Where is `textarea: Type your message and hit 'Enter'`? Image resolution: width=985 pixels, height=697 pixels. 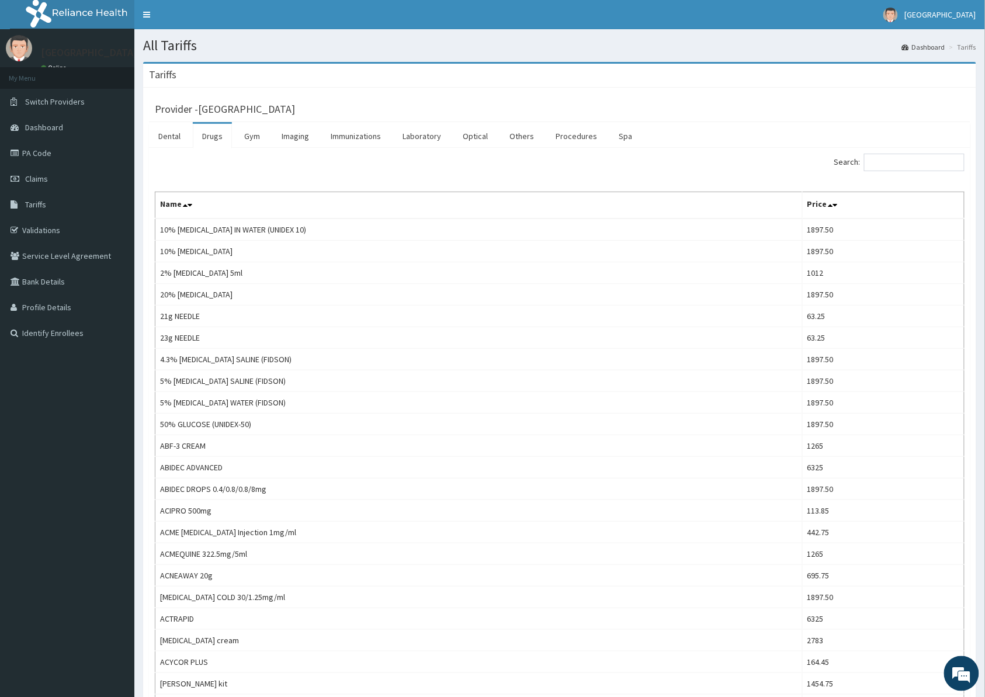
textarea: Type your message and hit 'Enter' is located at coordinates (114, 339).